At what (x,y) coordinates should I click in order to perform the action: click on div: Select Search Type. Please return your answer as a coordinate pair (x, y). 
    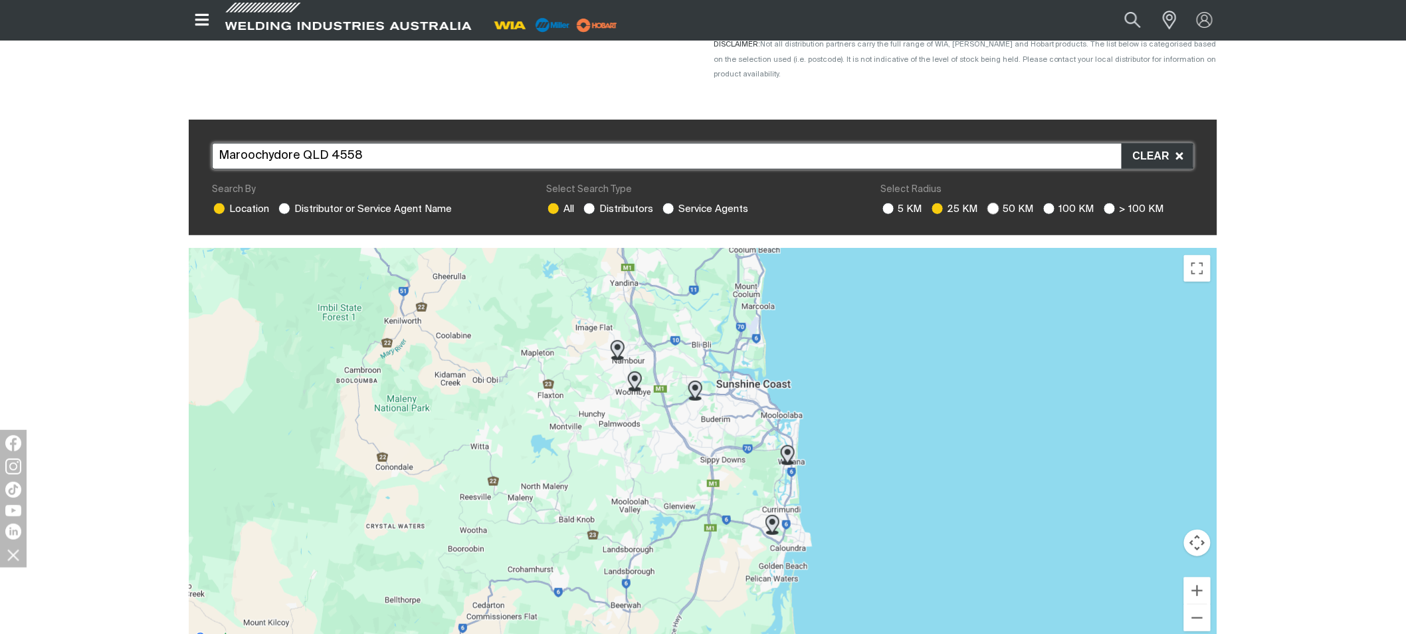
    Looking at the image, I should click on (703, 189).